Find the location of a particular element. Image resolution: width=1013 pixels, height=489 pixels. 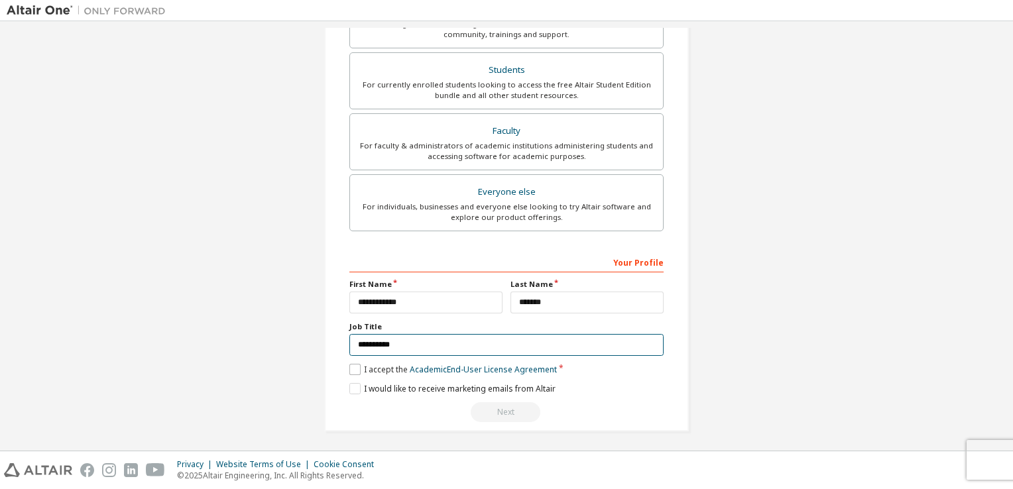

div: For individuals, businesses and everyone else looking to try Altair software and explore our prod... is located at coordinates (506, 212).